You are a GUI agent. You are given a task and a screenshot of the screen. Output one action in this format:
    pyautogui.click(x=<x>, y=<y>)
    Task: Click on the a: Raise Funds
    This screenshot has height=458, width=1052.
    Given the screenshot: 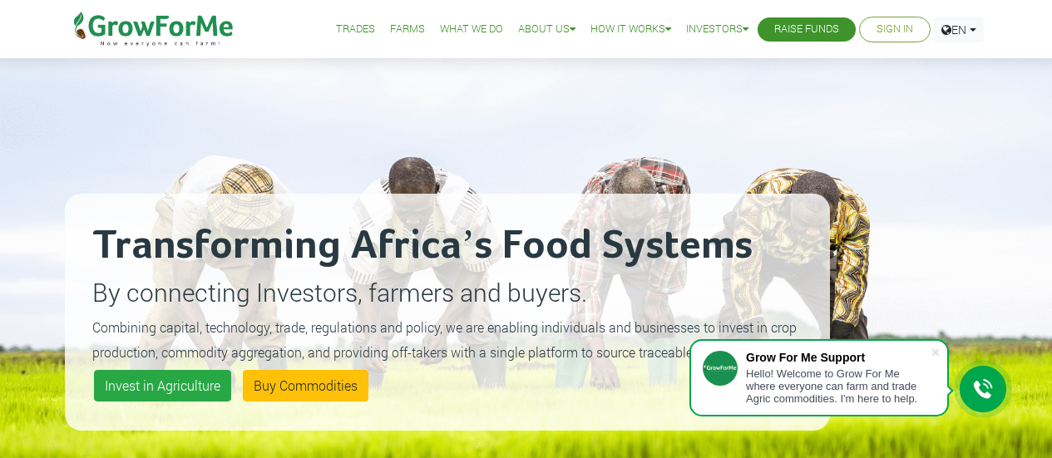 What is the action you would take?
    pyautogui.click(x=807, y=29)
    